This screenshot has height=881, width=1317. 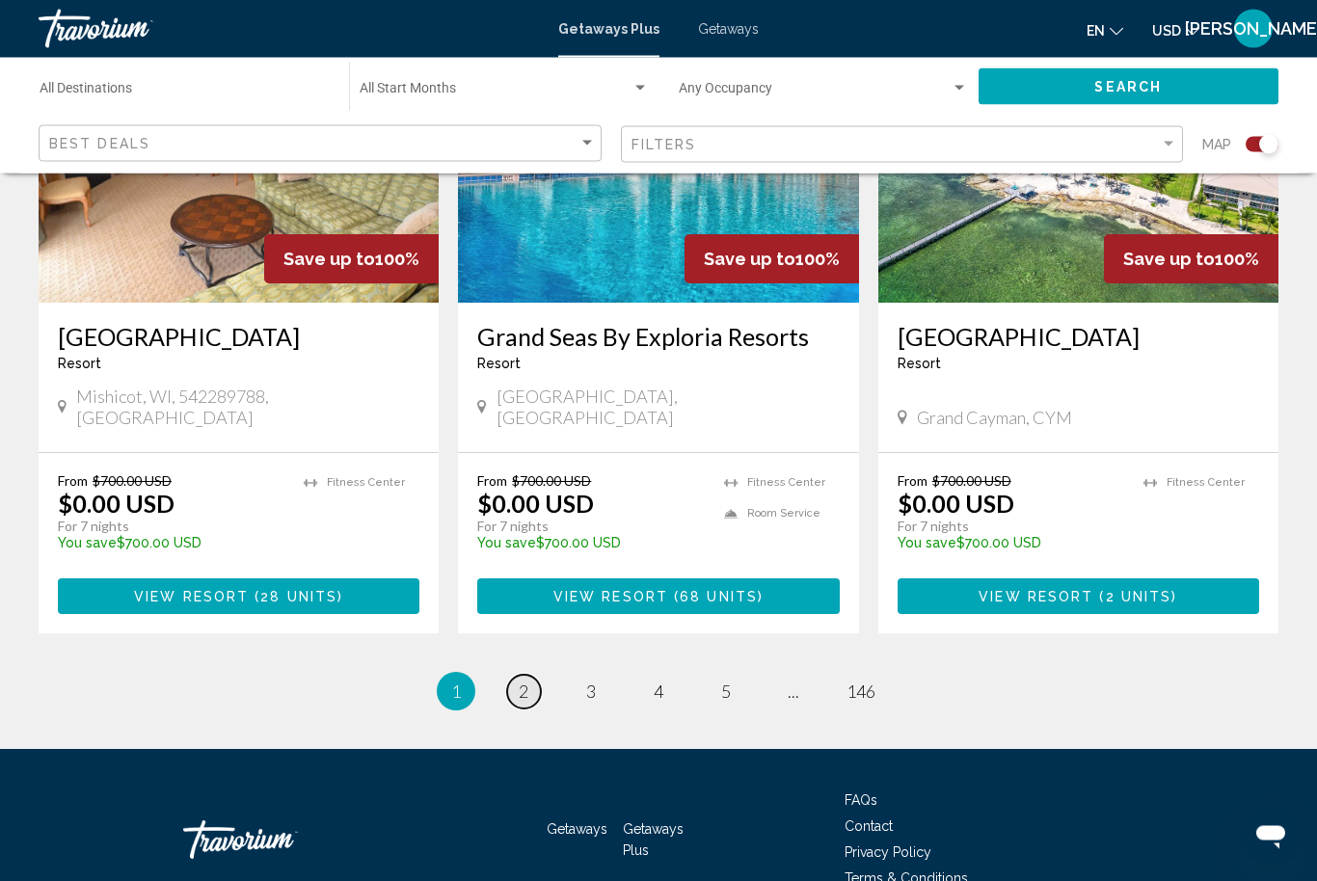 What do you see at coordinates (657, 597) in the screenshot?
I see `a: View Resort(68 units)` at bounding box center [657, 597].